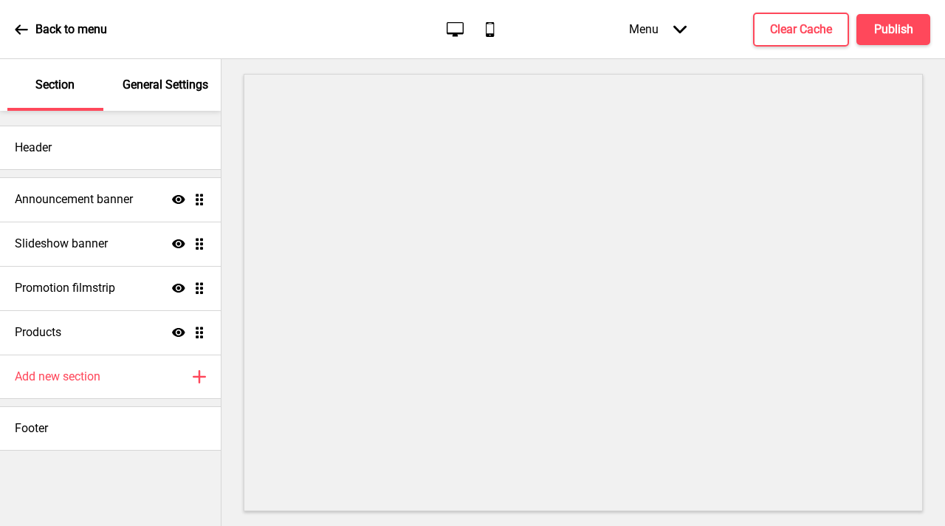 The image size is (945, 526). Describe the element at coordinates (74, 199) in the screenshot. I see `h4: Announcement banner` at that location.